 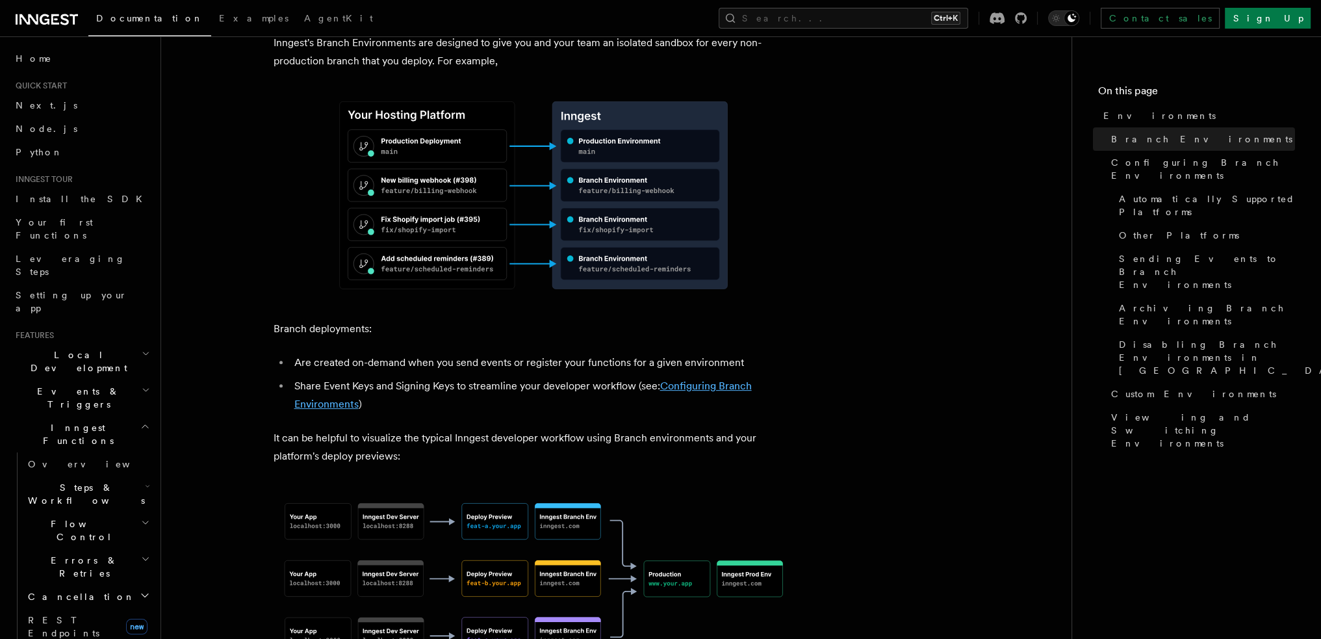 I want to click on span: Sending Events to Branch Environments, so click(x=1207, y=272).